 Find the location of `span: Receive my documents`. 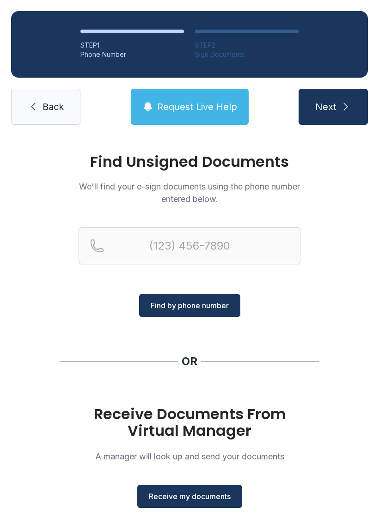

span: Receive my documents is located at coordinates (190, 497).